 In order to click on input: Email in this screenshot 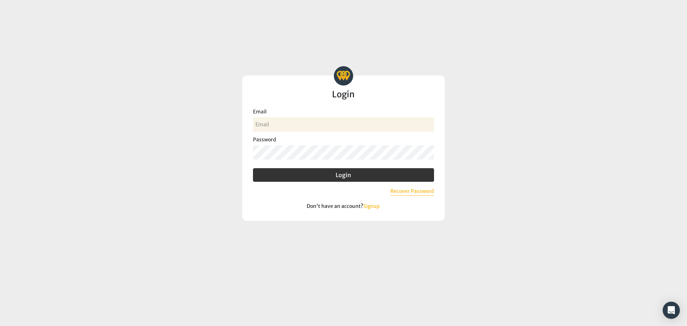, I will do `click(343, 124)`.